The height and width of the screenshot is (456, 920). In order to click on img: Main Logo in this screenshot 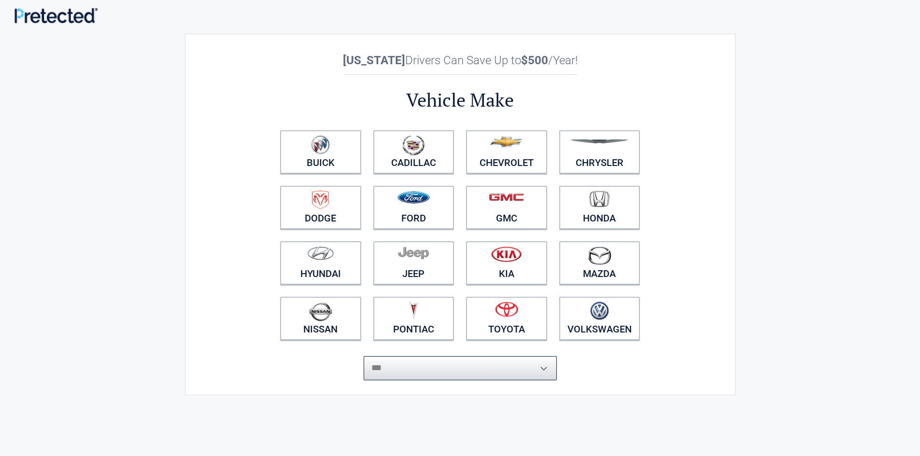, I will do `click(56, 15)`.